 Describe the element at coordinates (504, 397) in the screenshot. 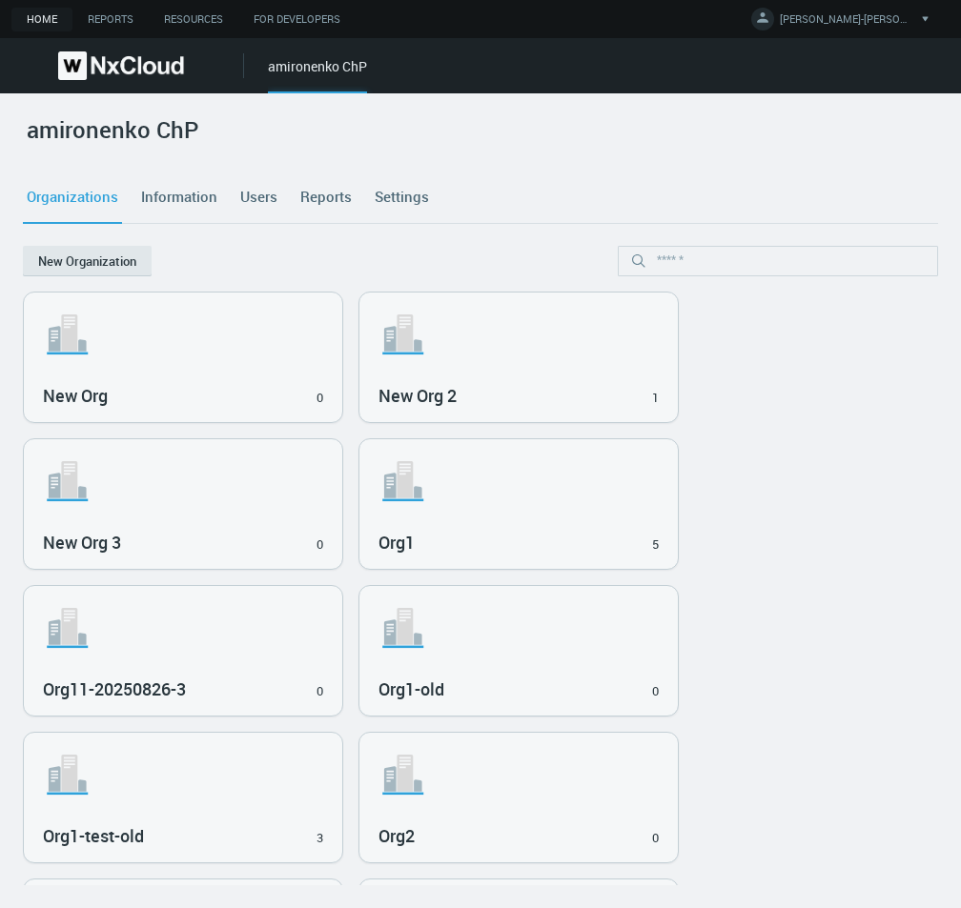

I see `h3: New Org 2` at that location.